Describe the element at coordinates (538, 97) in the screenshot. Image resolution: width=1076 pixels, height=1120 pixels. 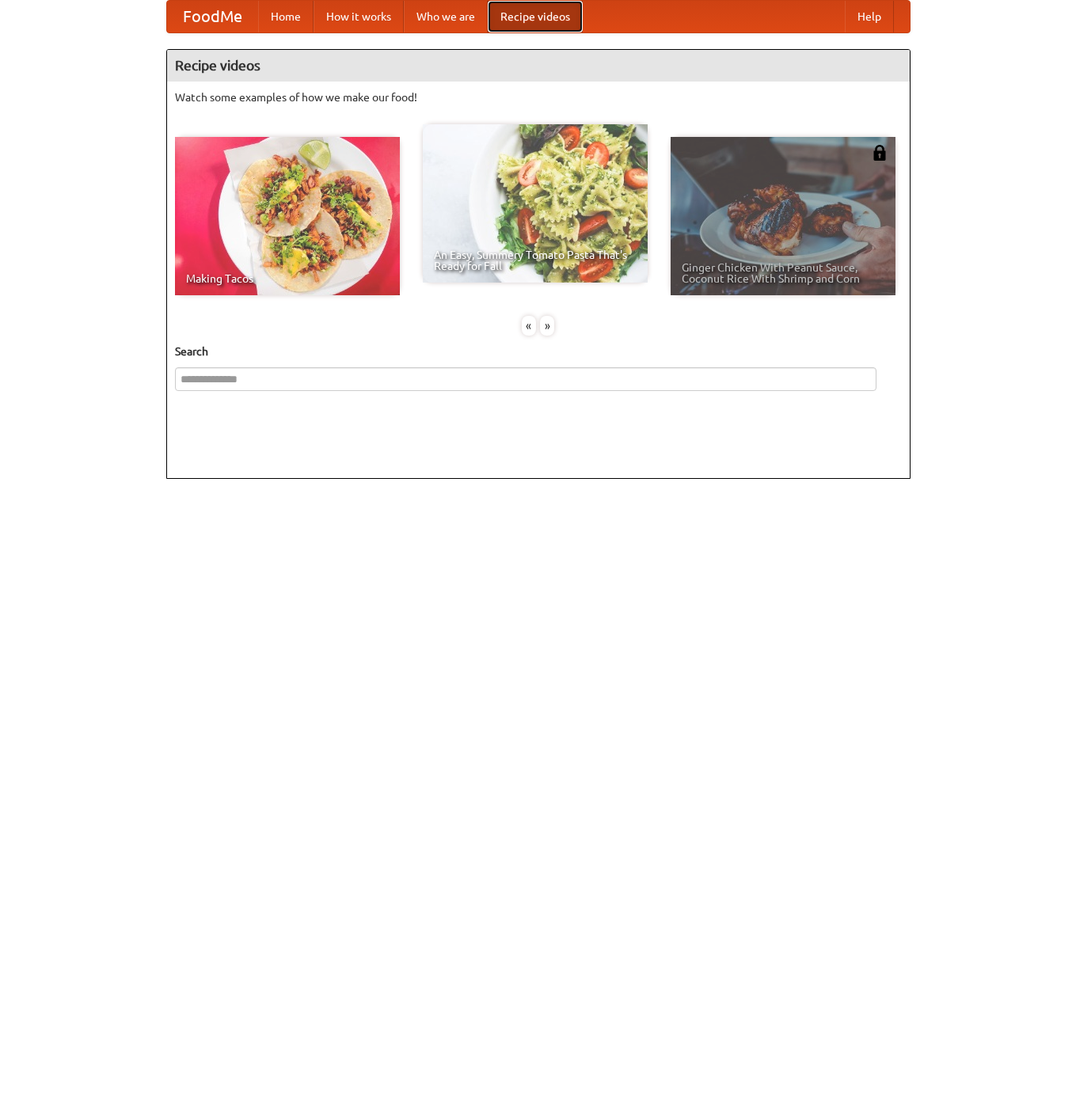
I see `p: Watch some examples of how we make our food!` at that location.